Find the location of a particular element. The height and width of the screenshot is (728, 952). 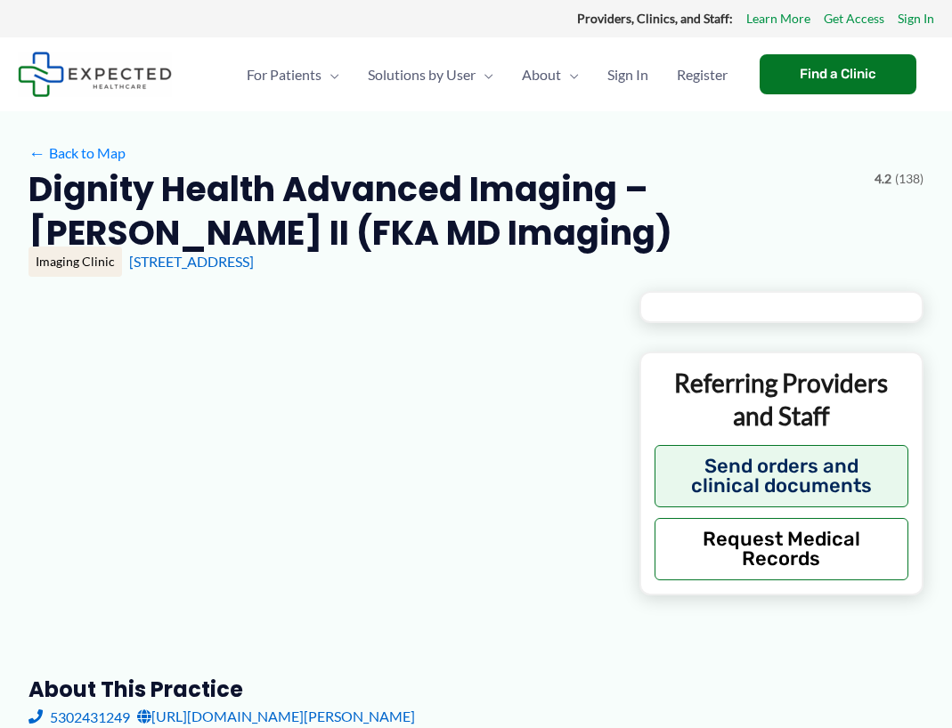

span: Register is located at coordinates (702, 75).